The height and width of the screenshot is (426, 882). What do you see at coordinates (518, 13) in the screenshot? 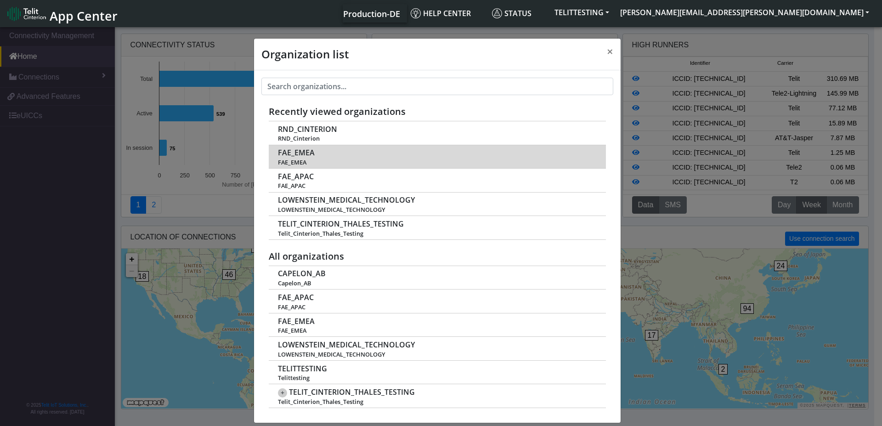
I see `a: Status` at bounding box center [518, 13].